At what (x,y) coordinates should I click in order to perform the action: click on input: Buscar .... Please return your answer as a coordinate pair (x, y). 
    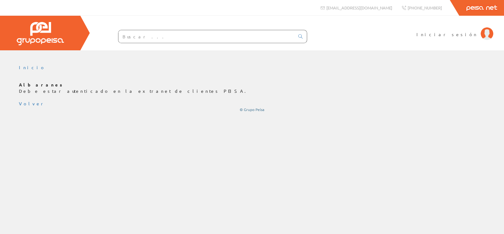
    Looking at the image, I should click on (206, 37).